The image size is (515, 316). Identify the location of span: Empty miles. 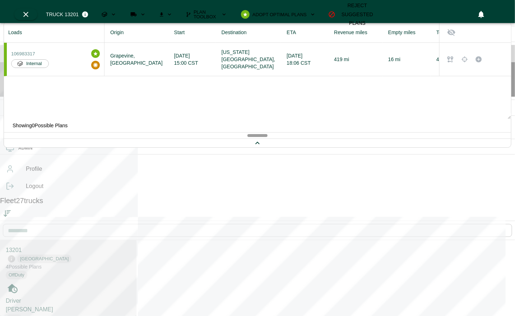
(407, 32).